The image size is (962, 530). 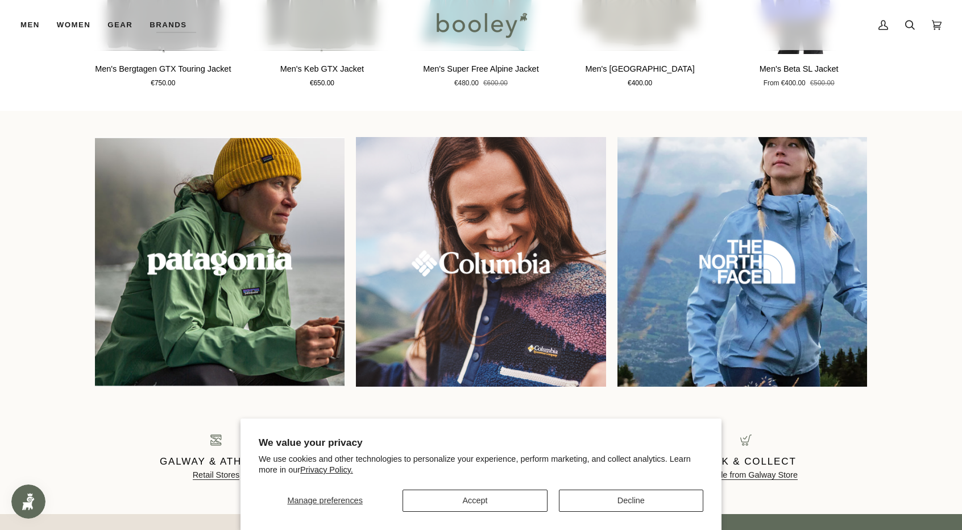 I want to click on p: Men's Bergtagen GTX Touring Jacket, so click(x=163, y=69).